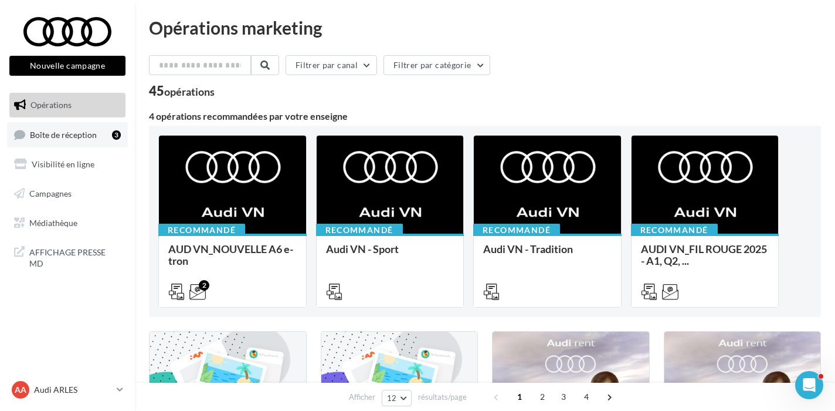 The height and width of the screenshot is (411, 835). I want to click on span: Médiathèque, so click(53, 222).